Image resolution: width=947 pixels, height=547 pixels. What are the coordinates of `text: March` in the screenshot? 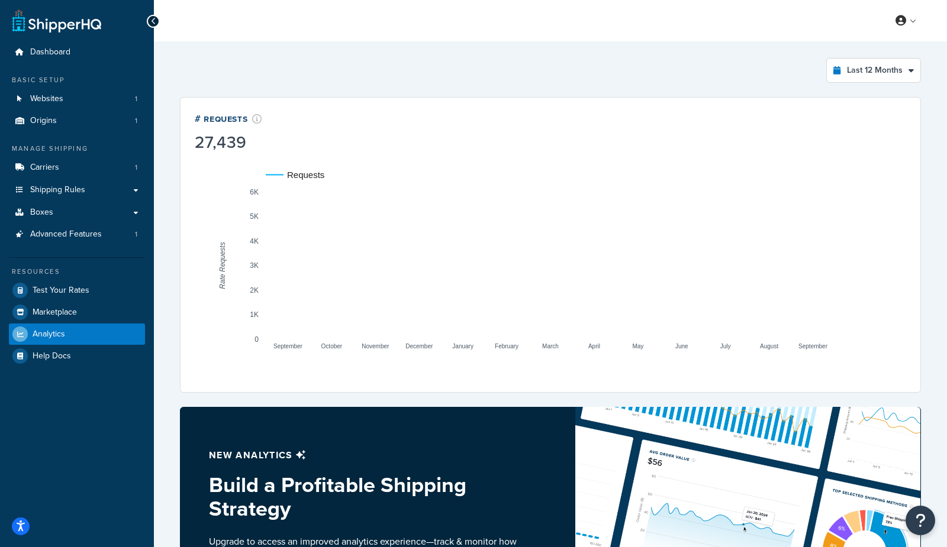 It's located at (550, 346).